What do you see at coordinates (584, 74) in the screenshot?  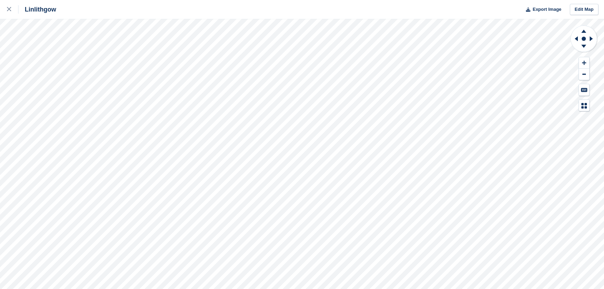 I see `button: Zoom Out` at bounding box center [584, 74].